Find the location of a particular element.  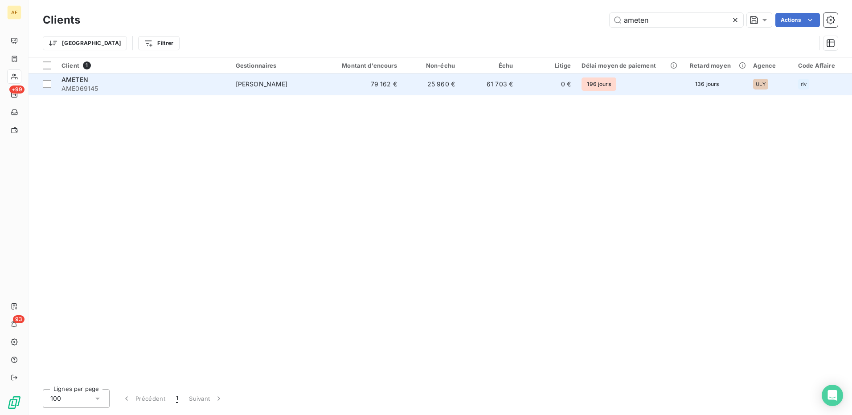

div: AF is located at coordinates (14, 12).